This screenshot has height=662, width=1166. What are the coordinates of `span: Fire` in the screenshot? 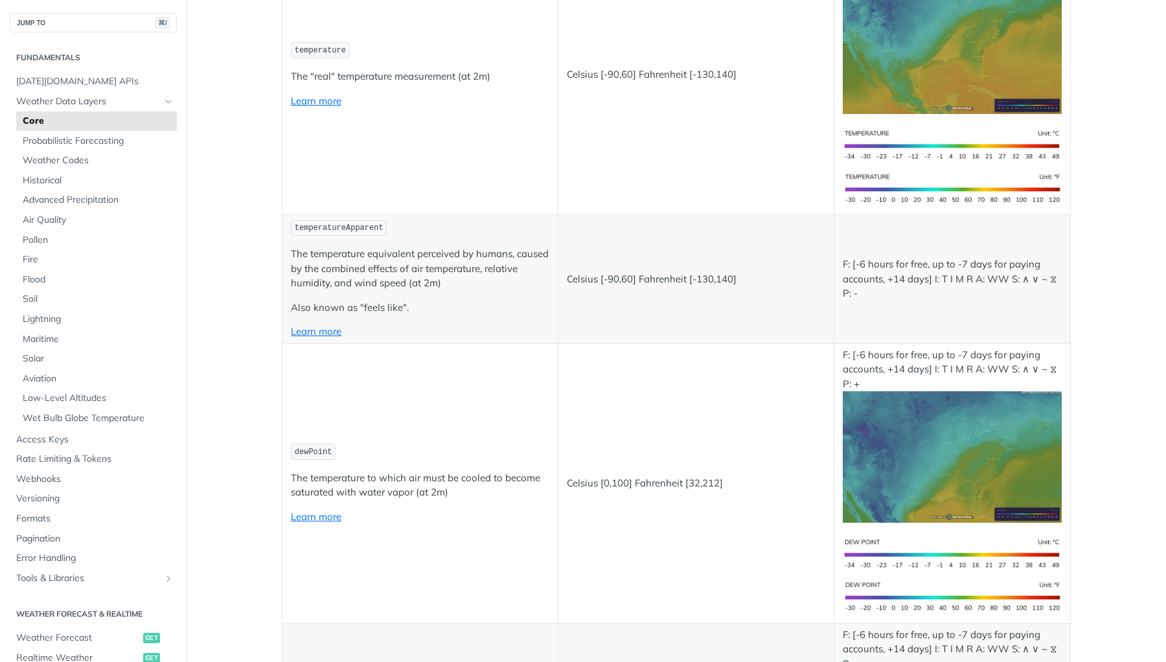 It's located at (98, 260).